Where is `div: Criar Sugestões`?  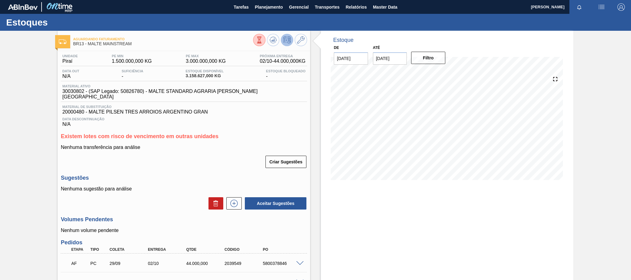
div: Criar Sugestões is located at coordinates (286, 162).